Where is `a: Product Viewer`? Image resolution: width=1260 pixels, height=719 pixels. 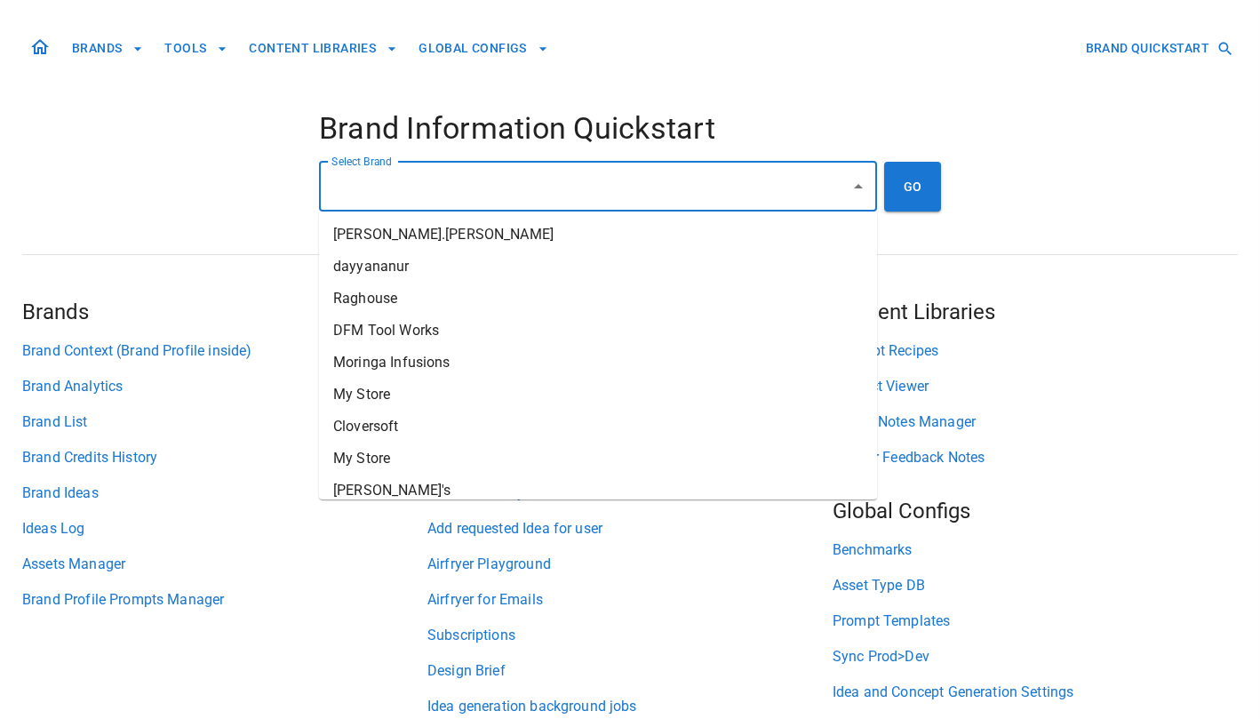 a: Product Viewer is located at coordinates (1035, 387).